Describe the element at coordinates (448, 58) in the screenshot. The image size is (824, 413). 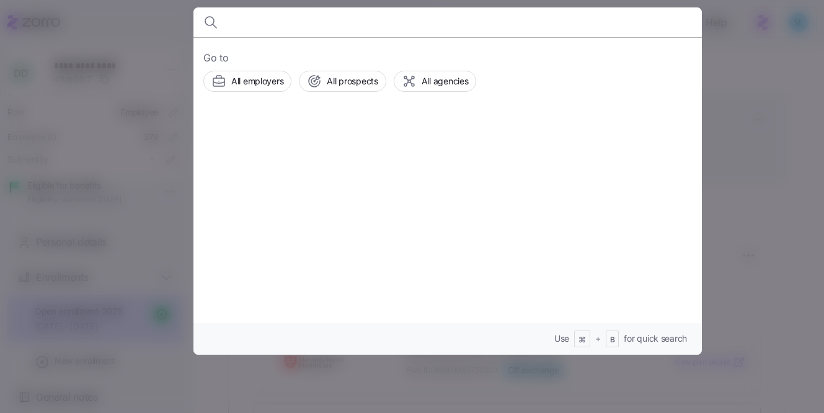
I see `span: Go to` at that location.